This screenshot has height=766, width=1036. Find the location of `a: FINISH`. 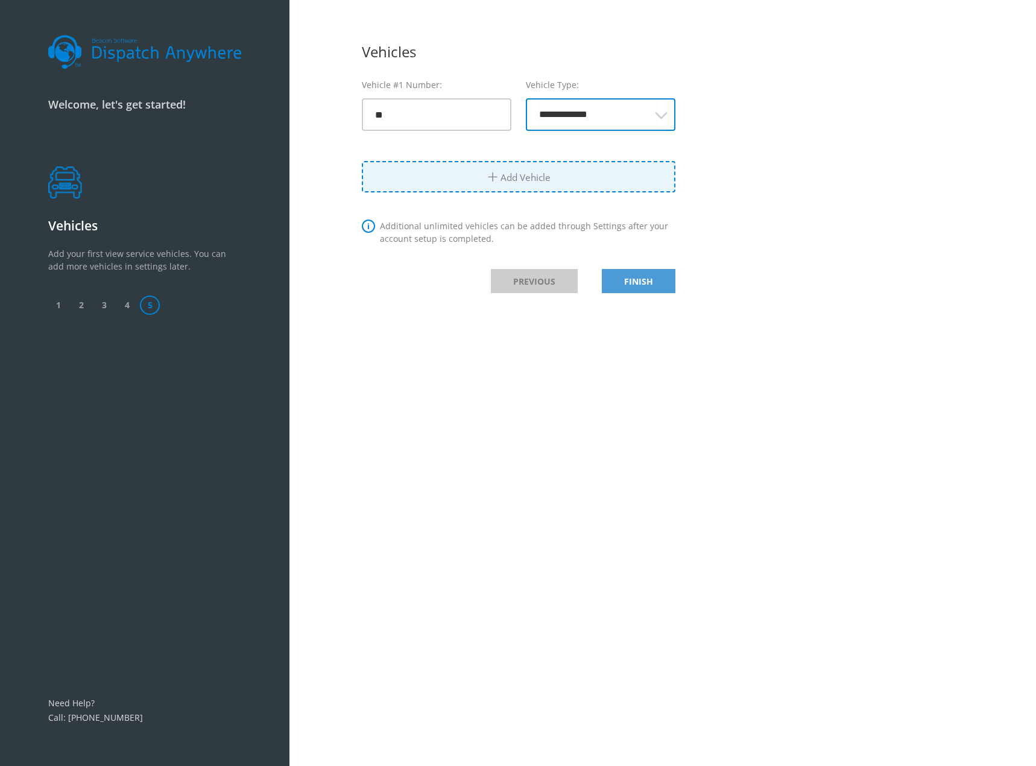

a: FINISH is located at coordinates (639, 281).